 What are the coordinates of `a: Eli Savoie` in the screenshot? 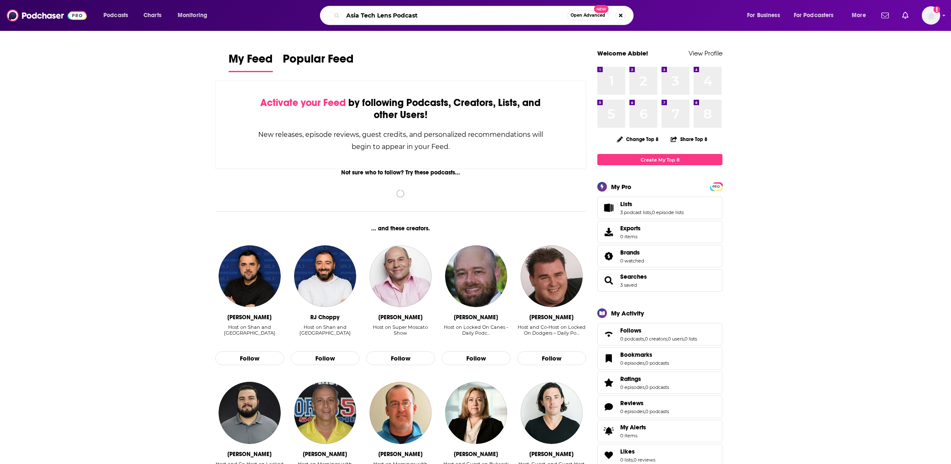 It's located at (400, 412).